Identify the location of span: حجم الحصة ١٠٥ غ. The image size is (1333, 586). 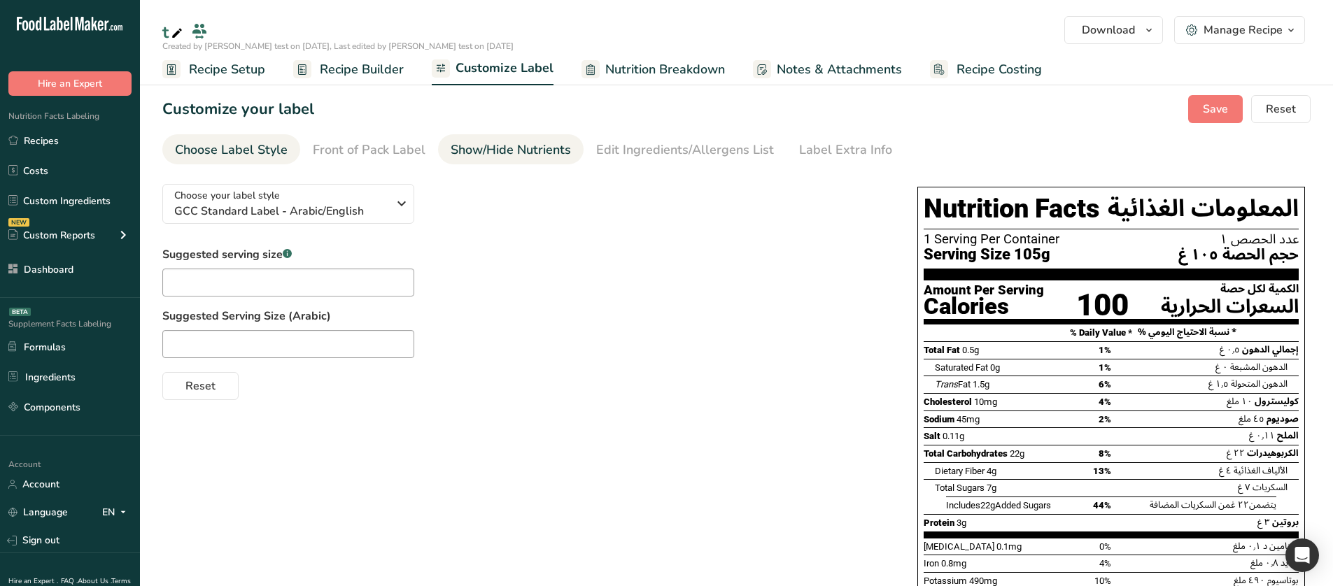
(1238, 255).